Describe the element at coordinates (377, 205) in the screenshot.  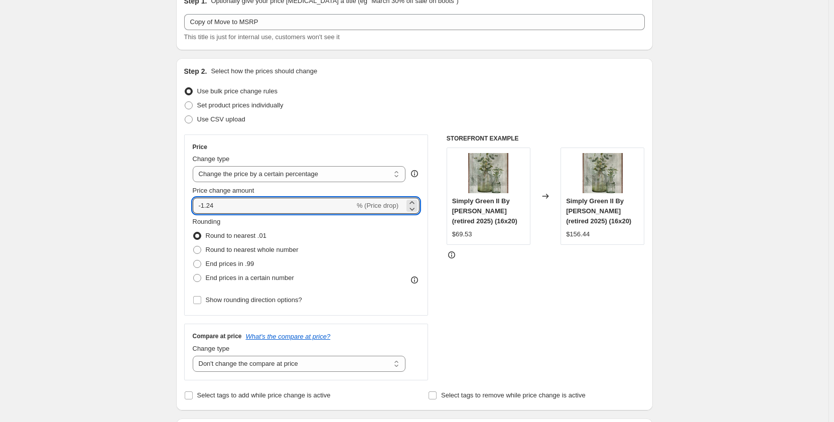
I see `span: % (Price drop)` at that location.